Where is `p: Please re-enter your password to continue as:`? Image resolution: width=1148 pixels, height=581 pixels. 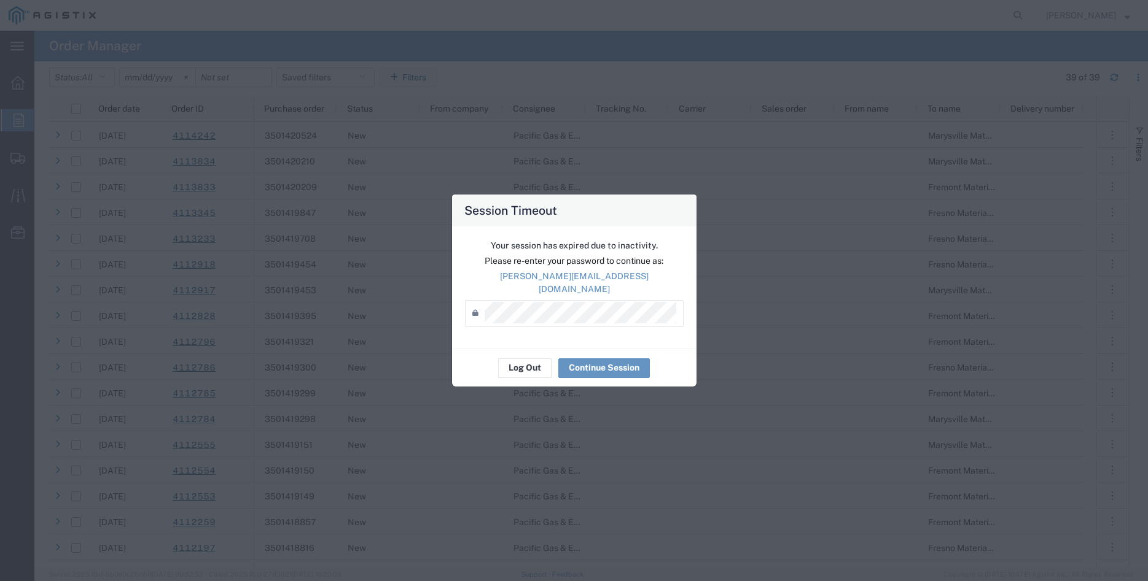 p: Please re-enter your password to continue as: is located at coordinates (574, 261).